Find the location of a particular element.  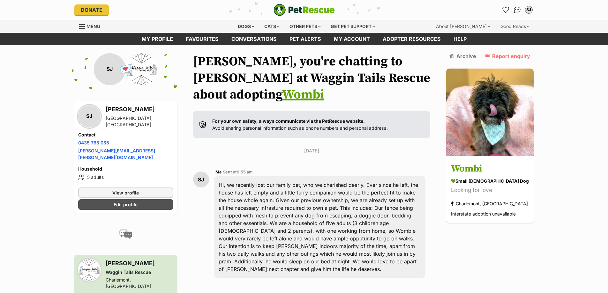

h4: Household is located at coordinates (126, 169).